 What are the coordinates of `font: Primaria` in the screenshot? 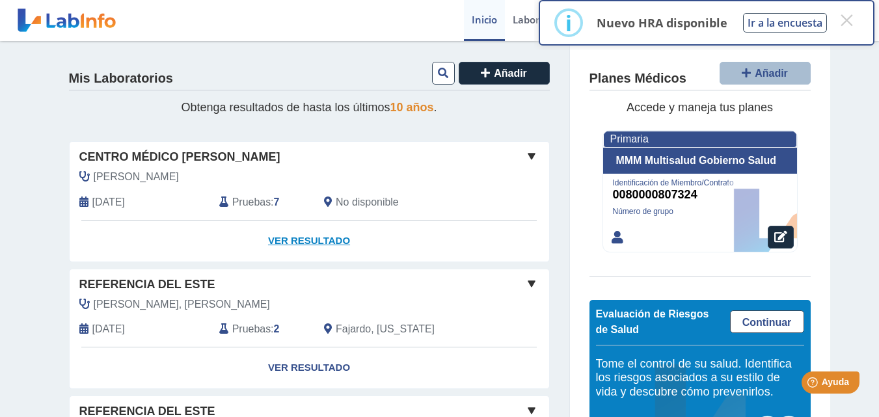 It's located at (629, 139).